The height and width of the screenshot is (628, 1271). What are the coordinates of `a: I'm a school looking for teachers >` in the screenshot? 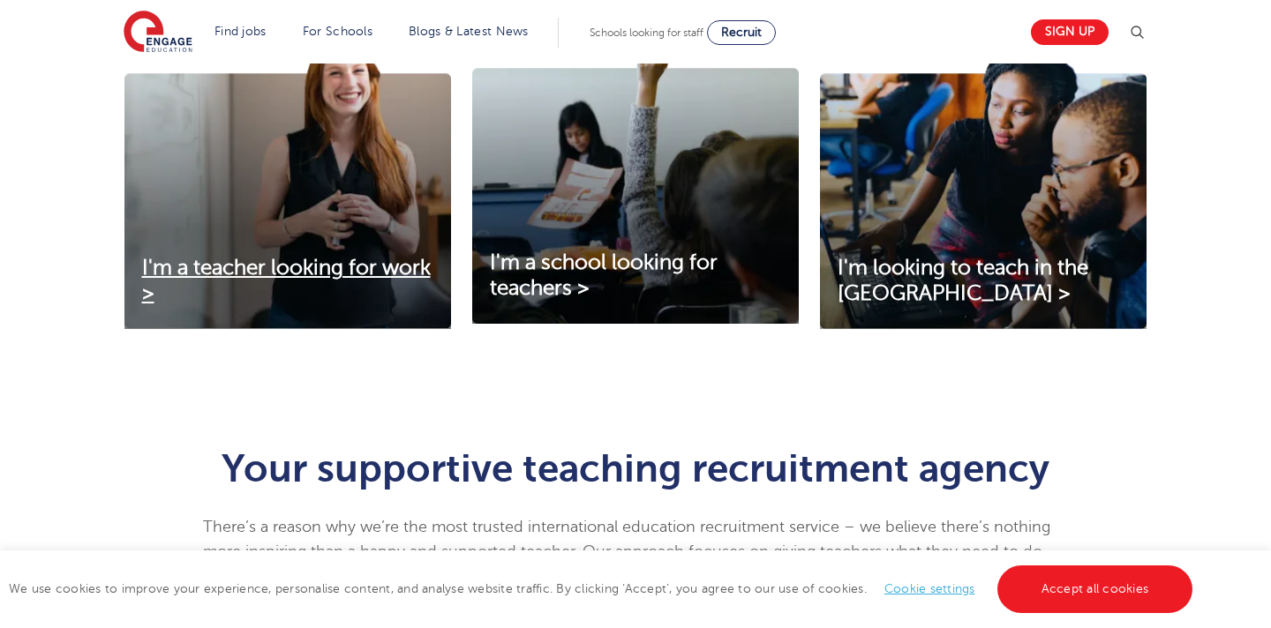 It's located at (635, 276).